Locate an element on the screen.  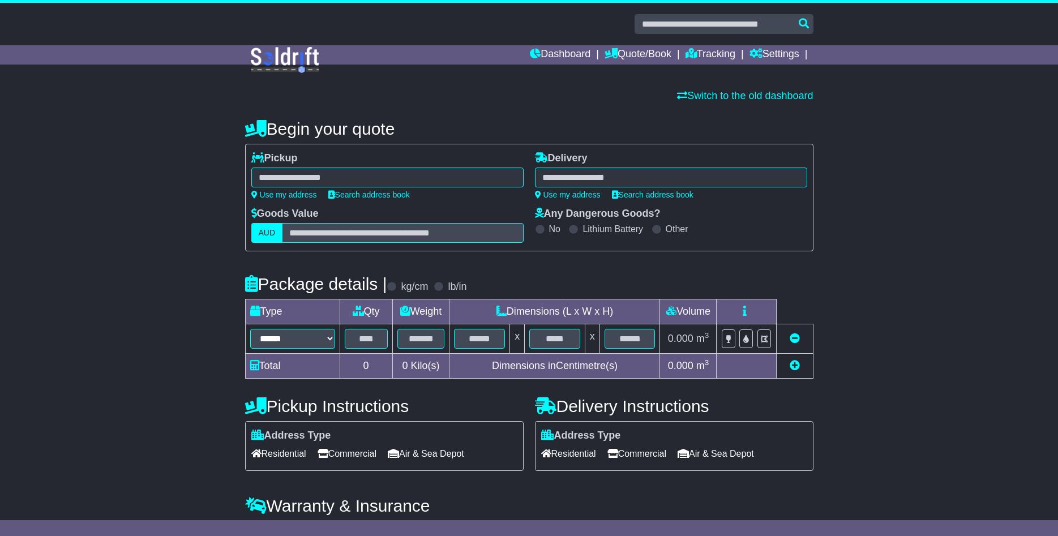
td: Qty is located at coordinates (366, 312).